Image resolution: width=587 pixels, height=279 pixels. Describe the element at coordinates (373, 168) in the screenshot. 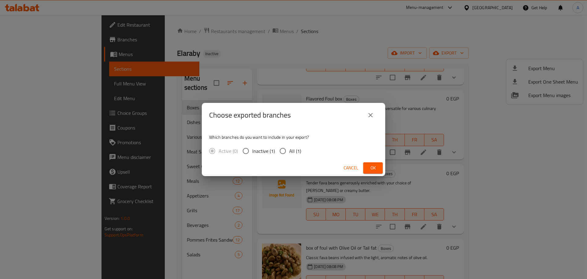

I see `button: Ok` at that location.